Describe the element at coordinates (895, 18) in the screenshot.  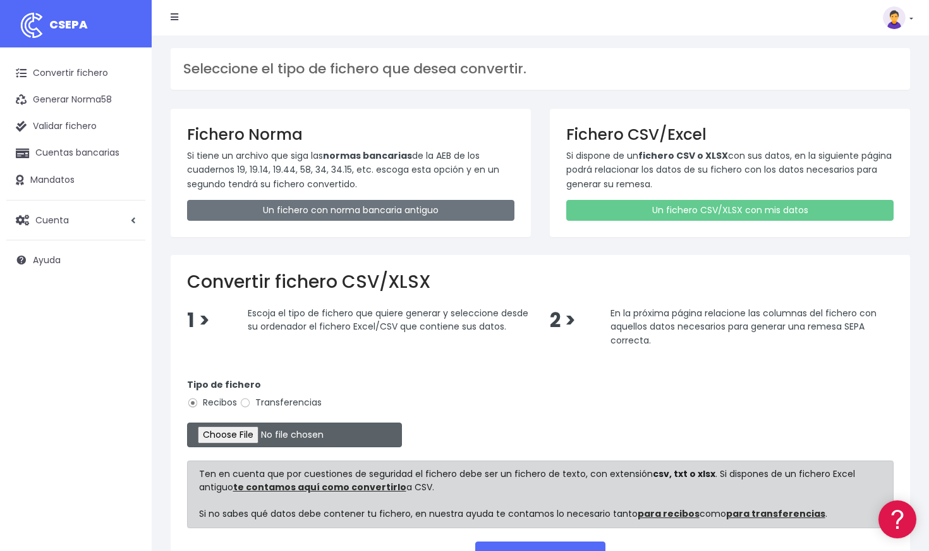
I see `img: profile` at that location.